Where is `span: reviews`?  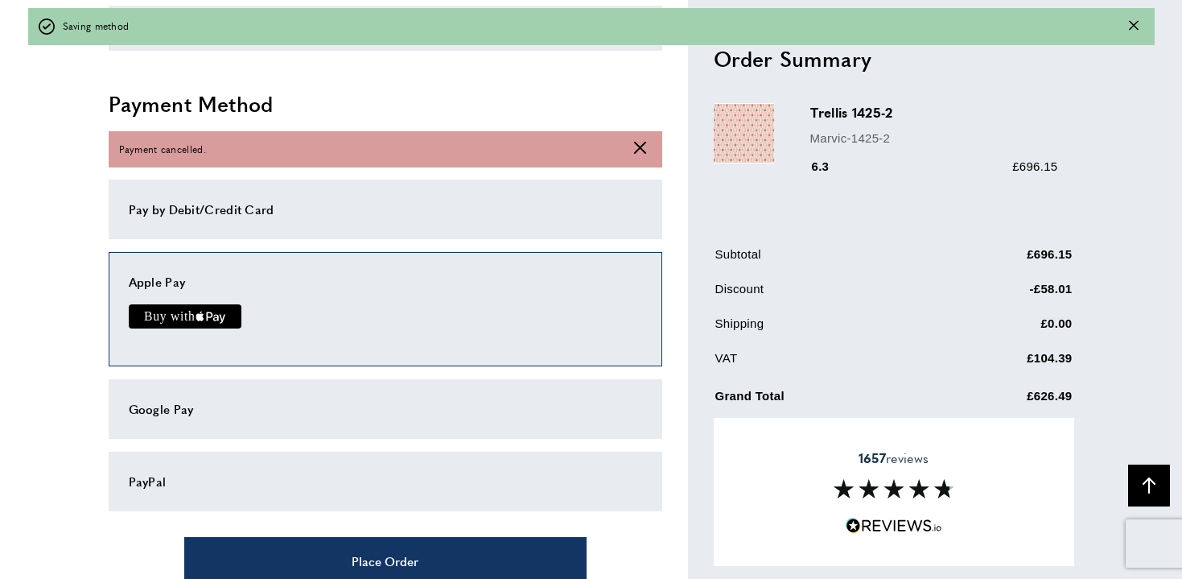
span: reviews is located at coordinates (893, 458).